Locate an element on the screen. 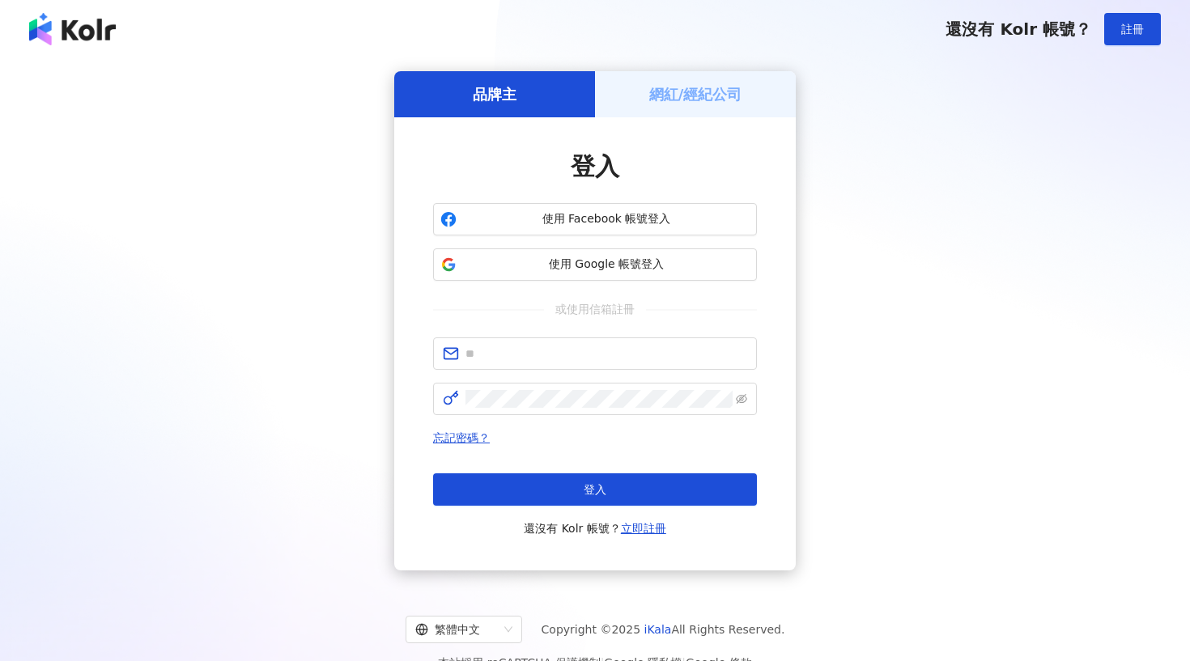 This screenshot has width=1190, height=661. span: 使用 Google 帳號登入 is located at coordinates (606, 265).